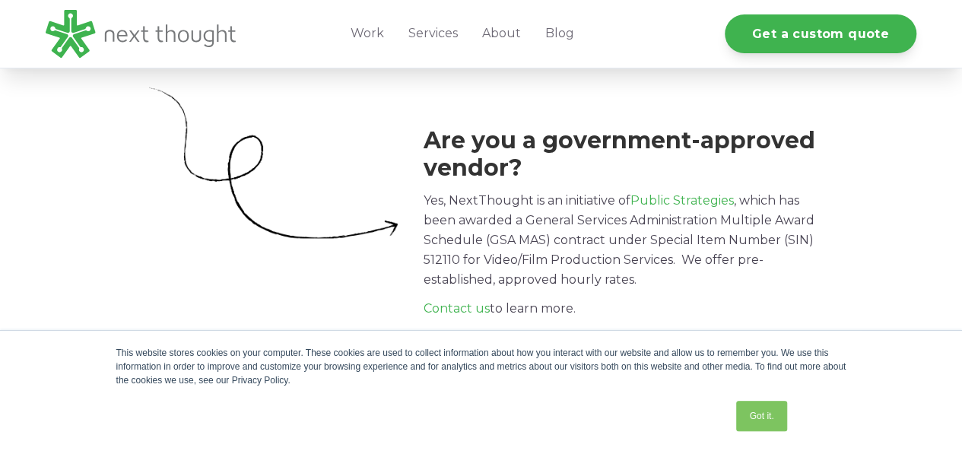  What do you see at coordinates (821, 33) in the screenshot?
I see `a: Get a custom quote` at bounding box center [821, 33].